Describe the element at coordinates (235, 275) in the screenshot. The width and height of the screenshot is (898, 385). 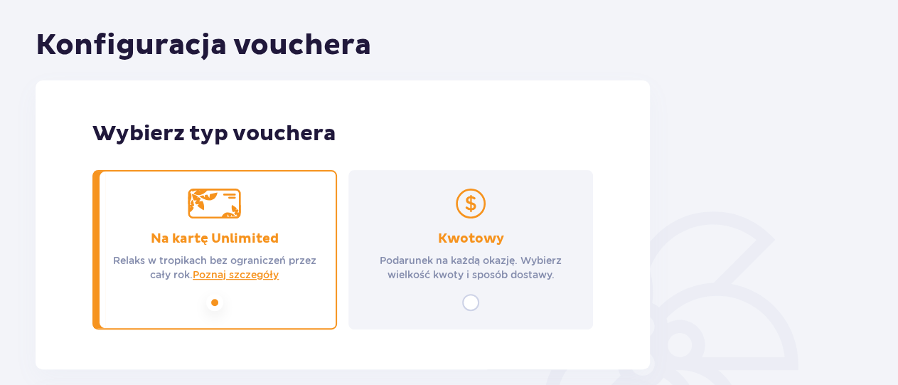
I see `a: Poznaj szczegóły` at that location.